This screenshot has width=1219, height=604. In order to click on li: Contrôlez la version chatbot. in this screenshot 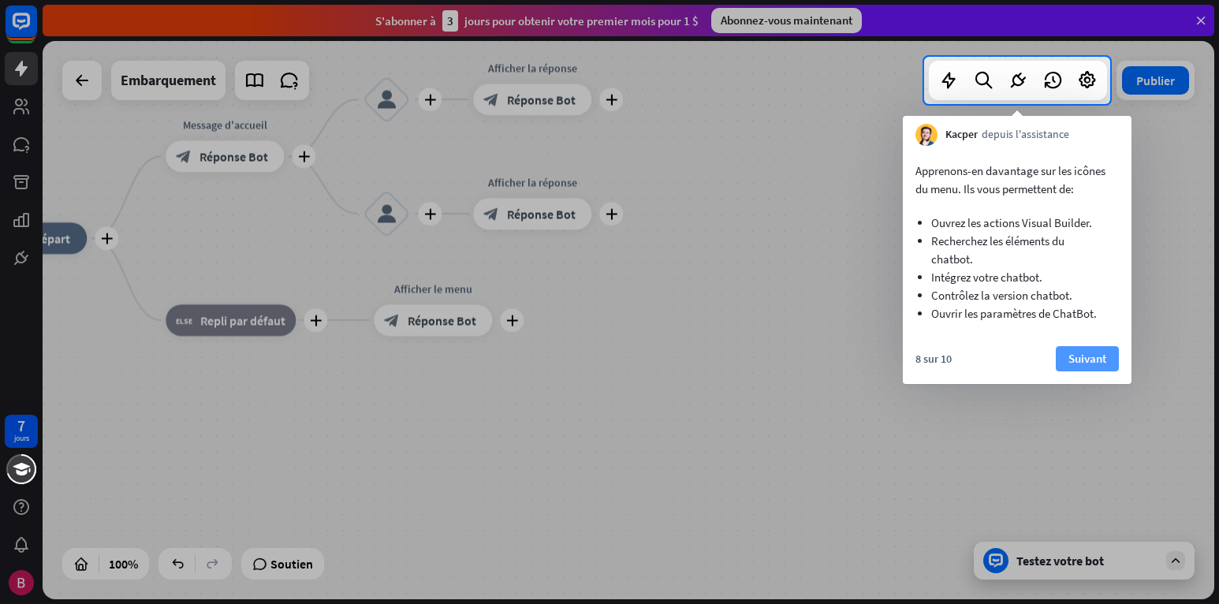, I will do `click(1017, 295)`.